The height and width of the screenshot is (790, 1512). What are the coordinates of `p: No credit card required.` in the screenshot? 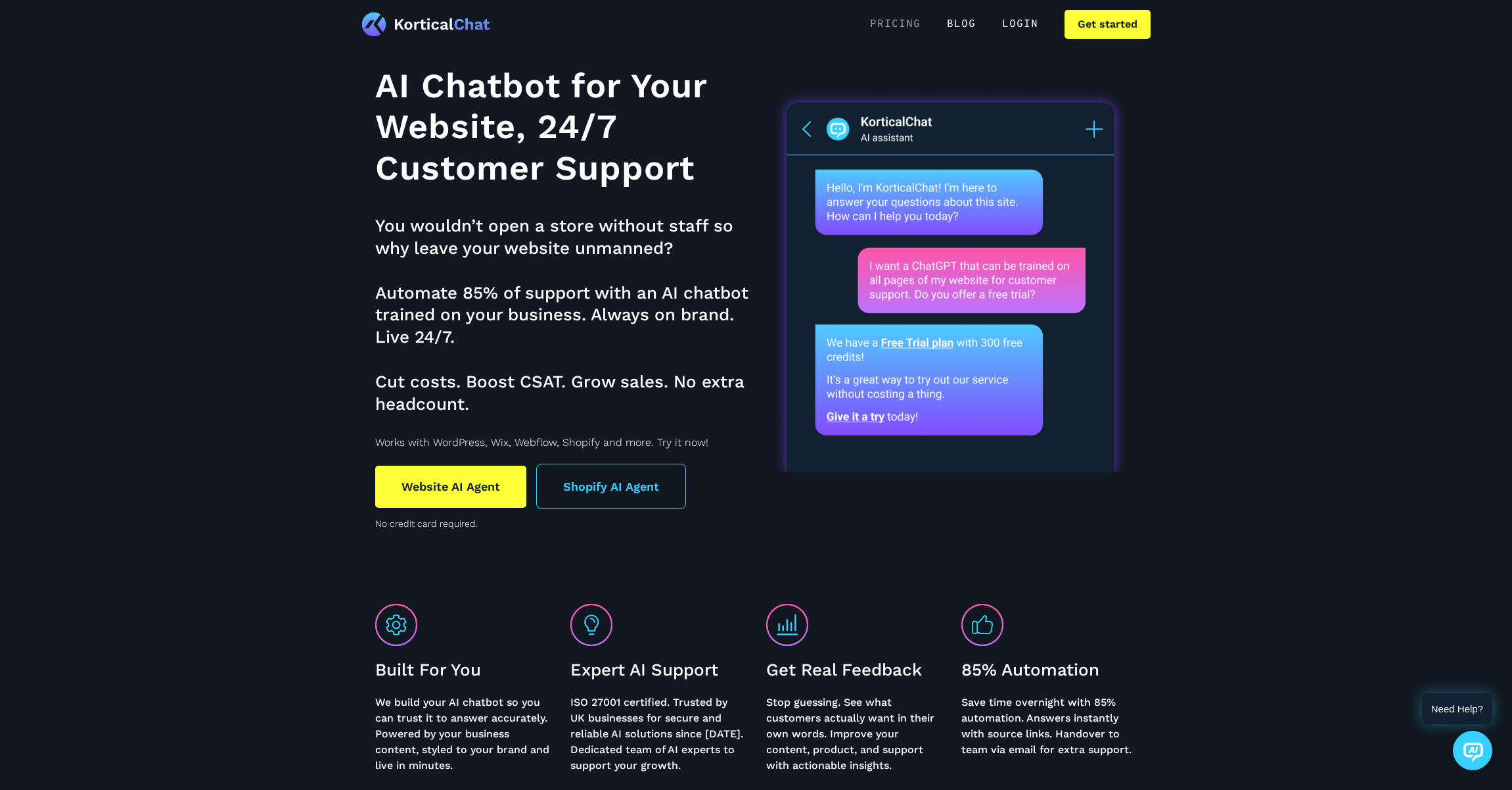 It's located at (562, 523).